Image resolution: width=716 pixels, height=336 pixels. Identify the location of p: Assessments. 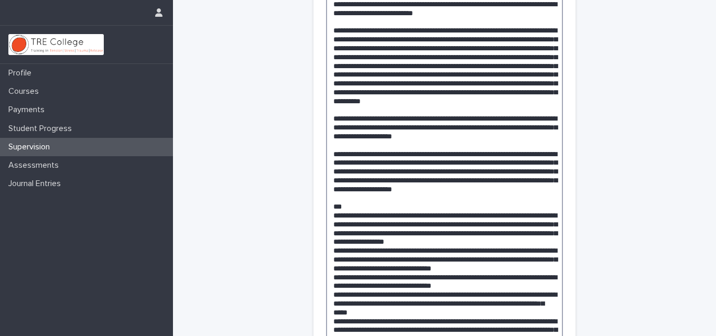
(36, 165).